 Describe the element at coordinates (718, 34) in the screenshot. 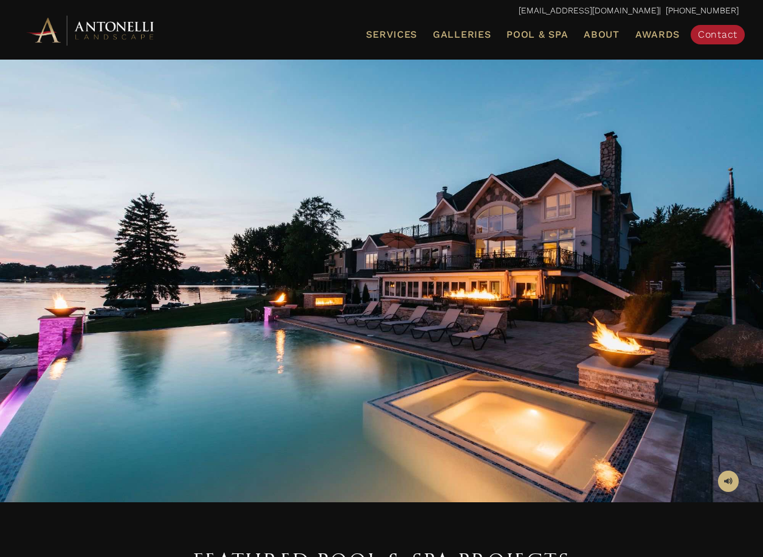

I see `span: Contact` at that location.